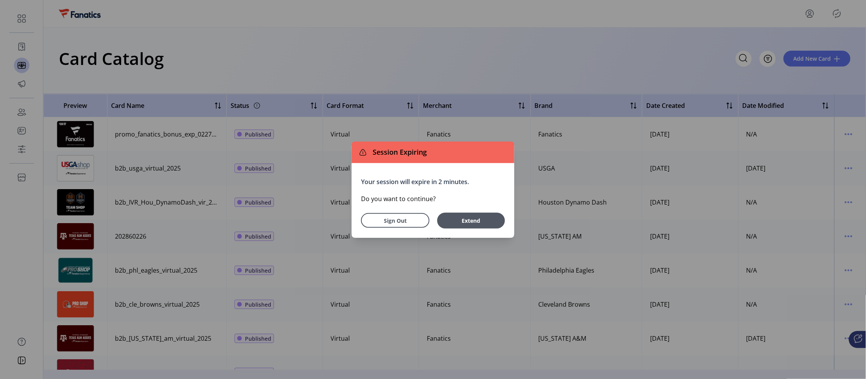 The width and height of the screenshot is (866, 379). I want to click on span: Extend, so click(471, 221).